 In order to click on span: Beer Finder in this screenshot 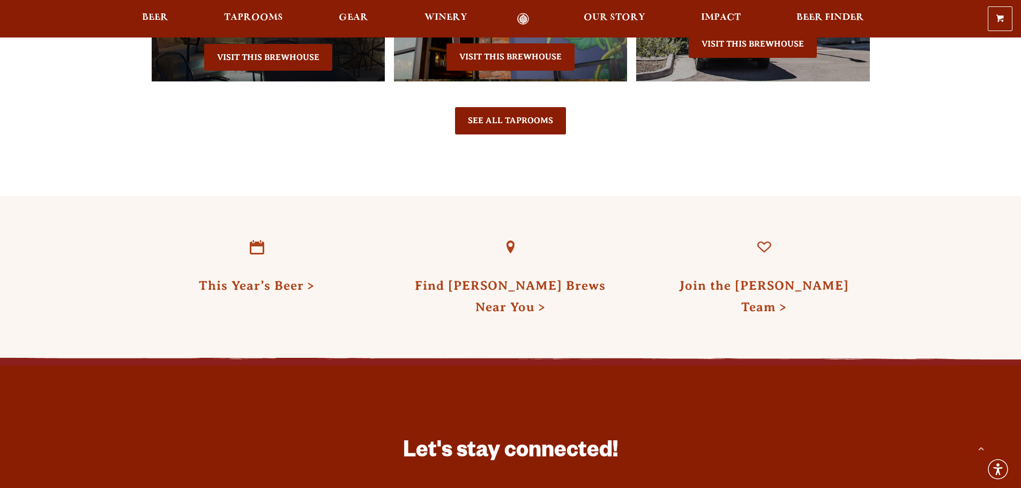, I will do `click(830, 18)`.